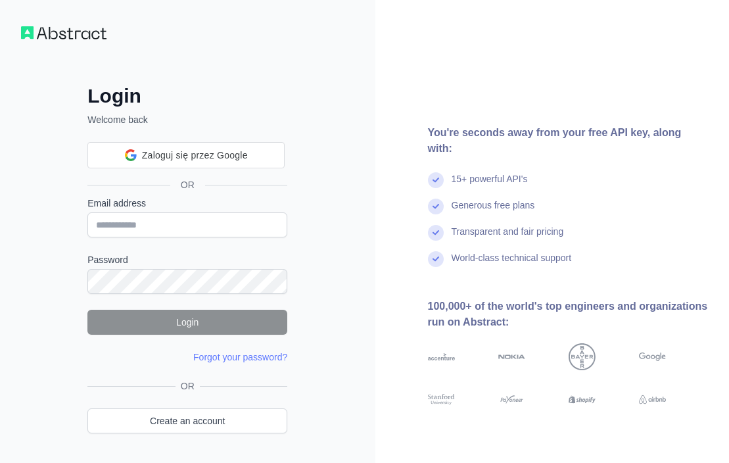 The image size is (729, 463). What do you see at coordinates (652, 399) in the screenshot?
I see `img: airbnb` at bounding box center [652, 399].